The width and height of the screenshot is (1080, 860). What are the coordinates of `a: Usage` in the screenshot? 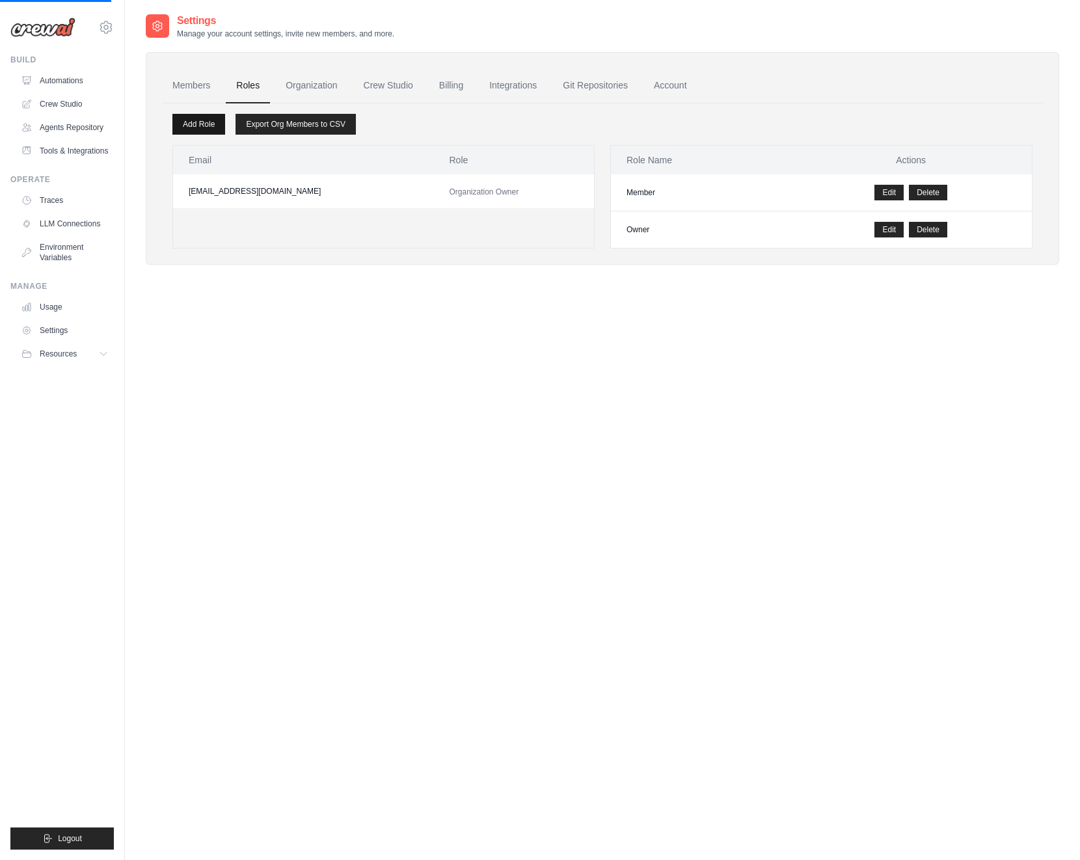 It's located at (64, 307).